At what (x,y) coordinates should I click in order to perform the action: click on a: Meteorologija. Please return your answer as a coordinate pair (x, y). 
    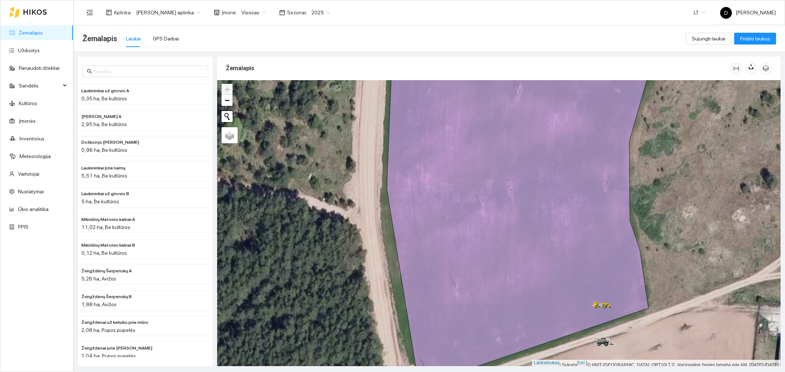
    Looking at the image, I should click on (35, 156).